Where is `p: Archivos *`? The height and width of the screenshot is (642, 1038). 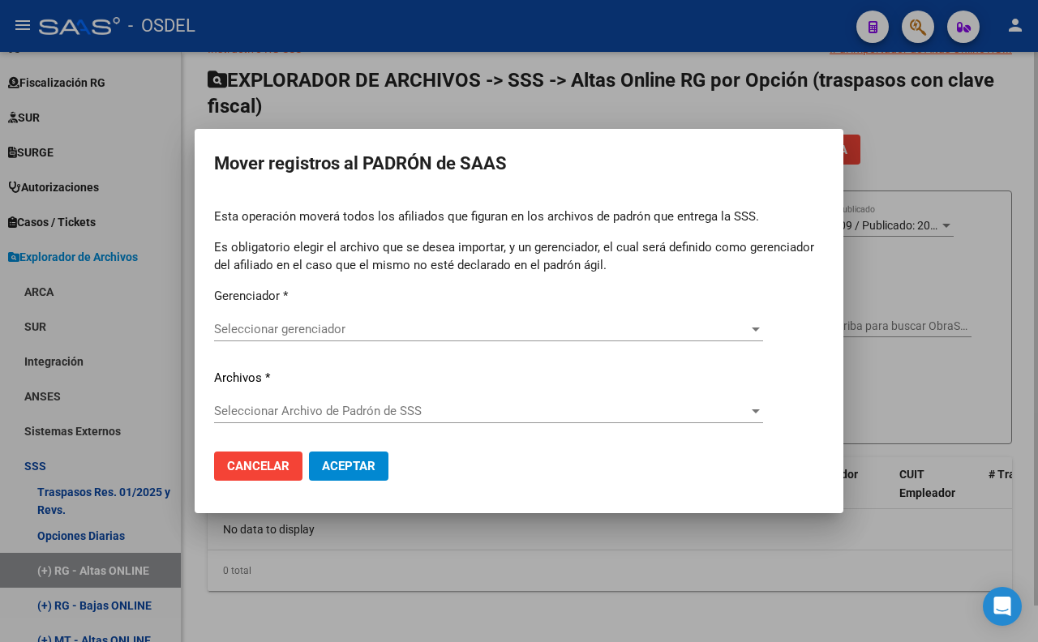
p: Archivos * is located at coordinates (519, 378).